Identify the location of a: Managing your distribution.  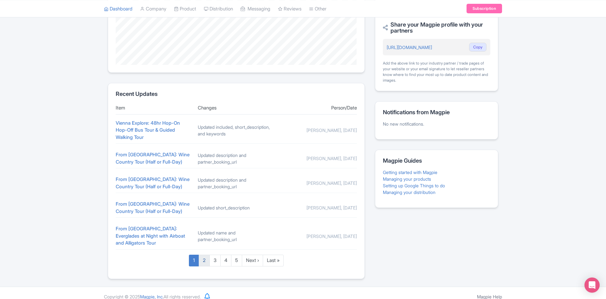
(409, 192).